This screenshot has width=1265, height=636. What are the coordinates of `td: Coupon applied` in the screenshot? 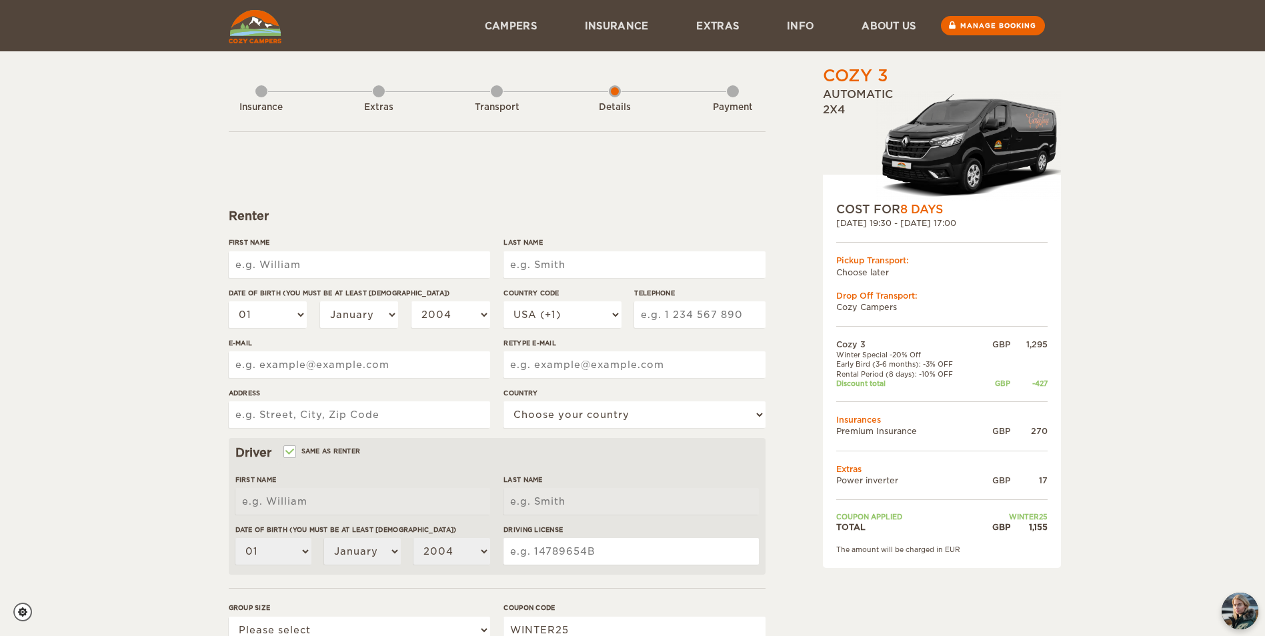 It's located at (907, 517).